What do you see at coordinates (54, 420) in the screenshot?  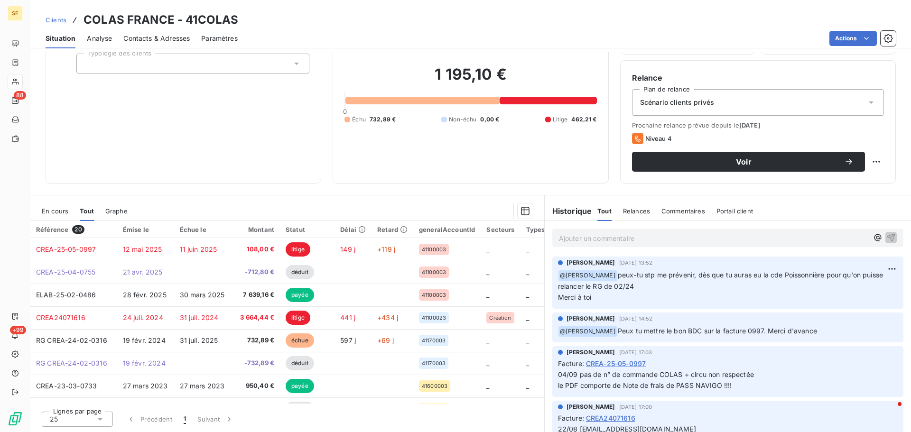 I see `span: 25` at bounding box center [54, 420].